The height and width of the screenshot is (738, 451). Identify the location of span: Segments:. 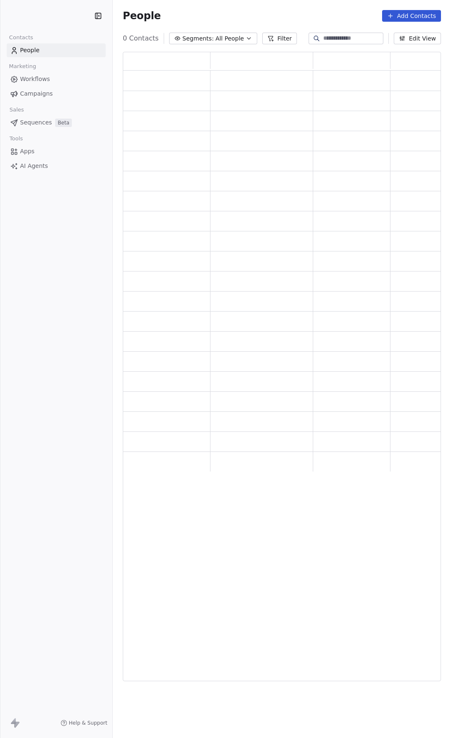
(198, 38).